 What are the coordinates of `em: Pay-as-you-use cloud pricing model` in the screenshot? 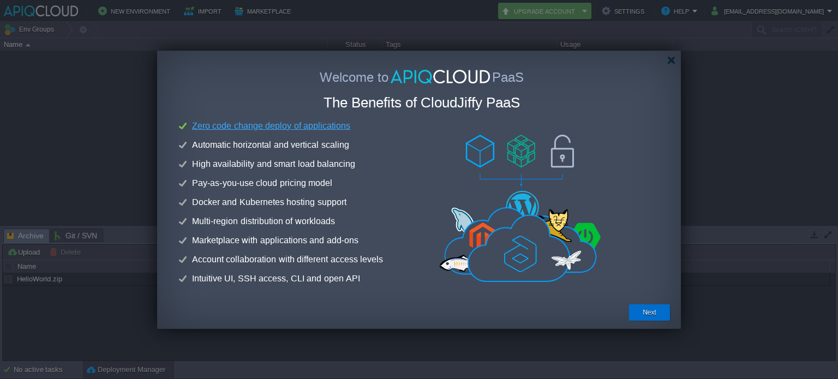 It's located at (262, 183).